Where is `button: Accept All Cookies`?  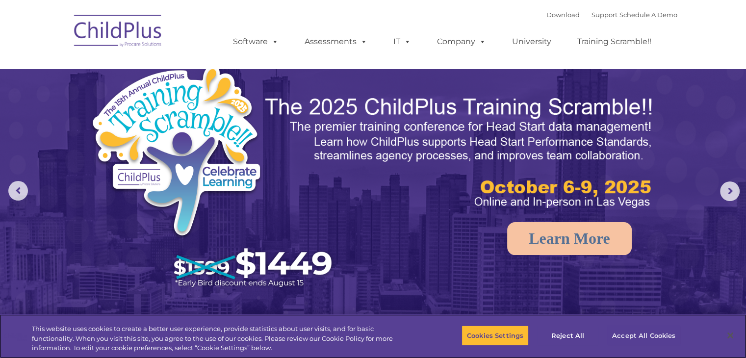
button: Accept All Cookies is located at coordinates (644, 336).